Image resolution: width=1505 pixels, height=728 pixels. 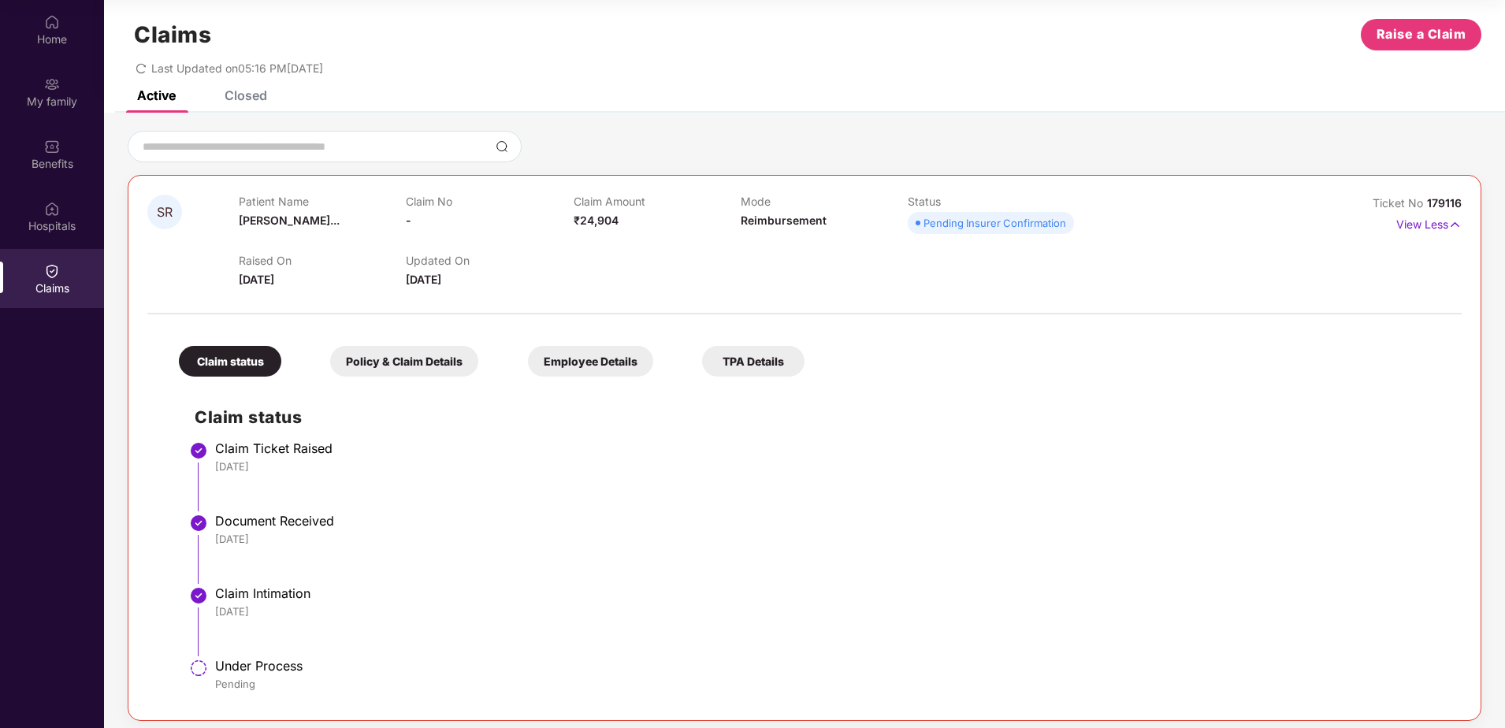 I want to click on img: svg+xml;base64,PHN2ZyB3aWR0aD0iMjAiIGhlaWdodD0iMjAiIHZpZXdCb3g9IjAgMCAyMCAyMCIgZmlsbD0ibm9uZSIgeG..., so click(x=52, y=84).